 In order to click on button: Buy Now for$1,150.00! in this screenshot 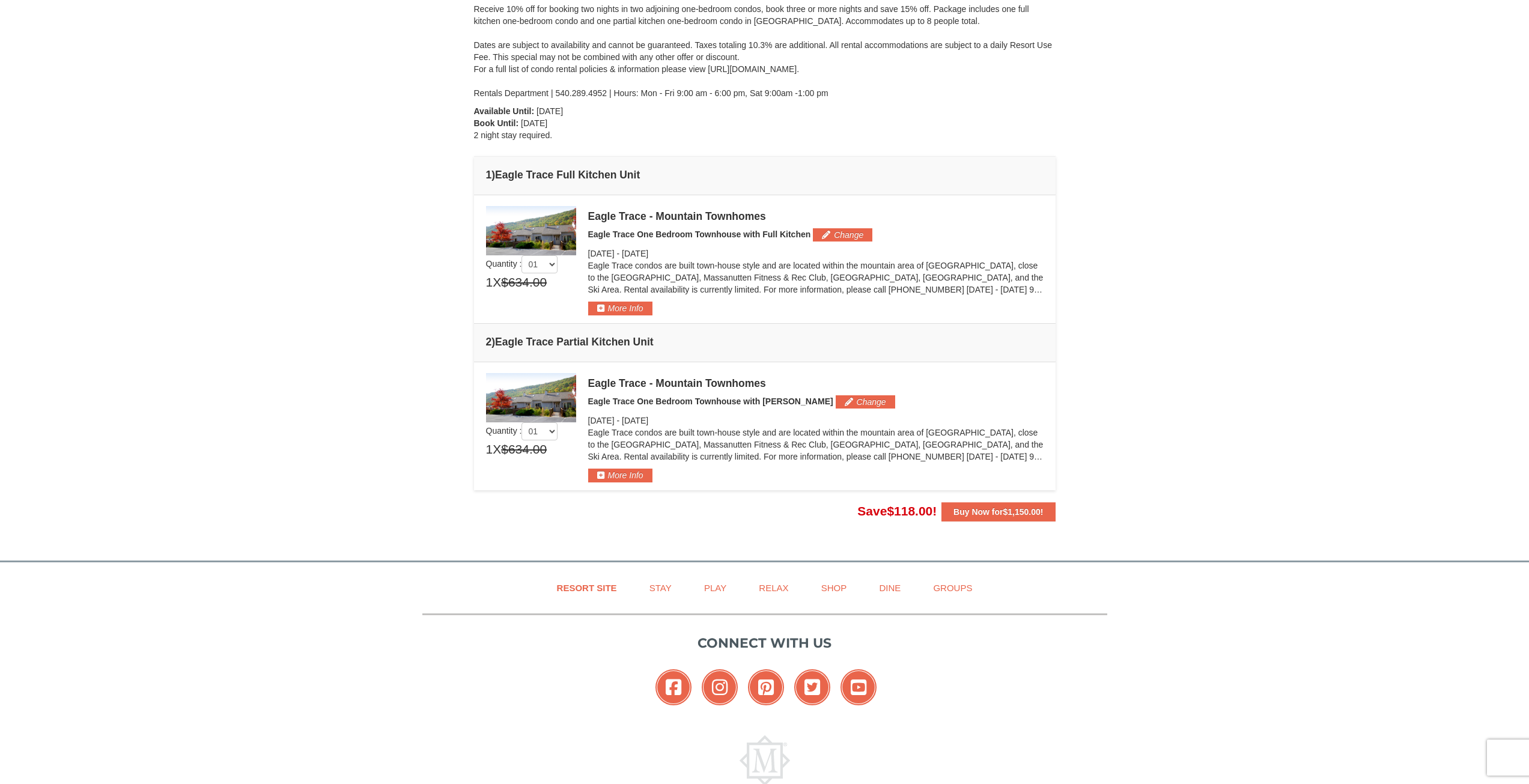, I will do `click(998, 511)`.